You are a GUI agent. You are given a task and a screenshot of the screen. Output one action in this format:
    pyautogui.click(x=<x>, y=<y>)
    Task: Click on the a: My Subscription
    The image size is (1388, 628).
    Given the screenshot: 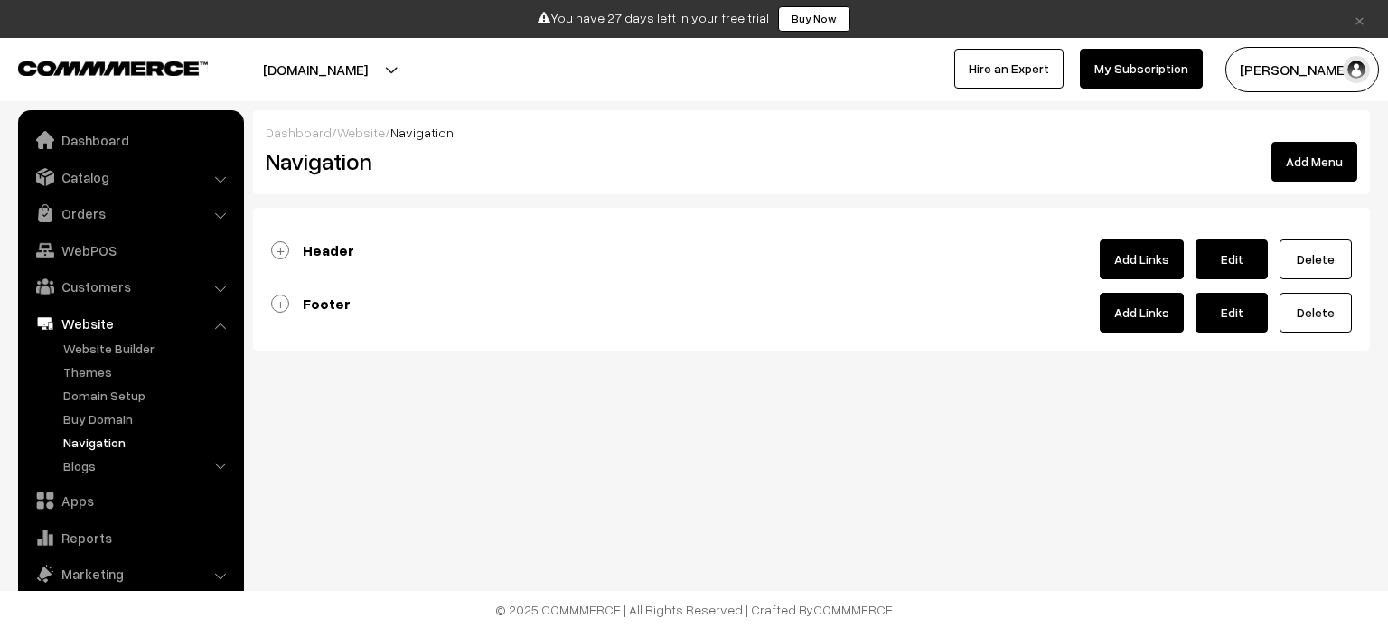 What is the action you would take?
    pyautogui.click(x=1141, y=69)
    